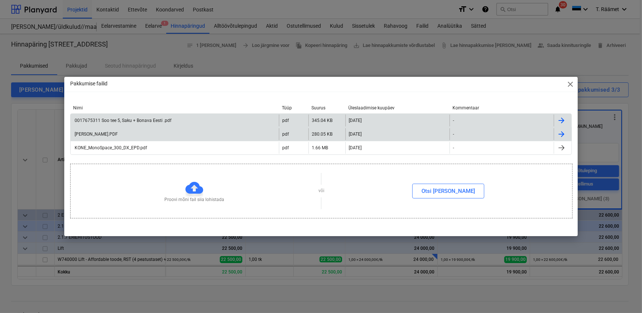 Image resolution: width=642 pixels, height=313 pixels. Describe the element at coordinates (122, 120) in the screenshot. I see `div: 0017675311 Soo tee 5, Saku + Bonava Eesti .pdf` at that location.